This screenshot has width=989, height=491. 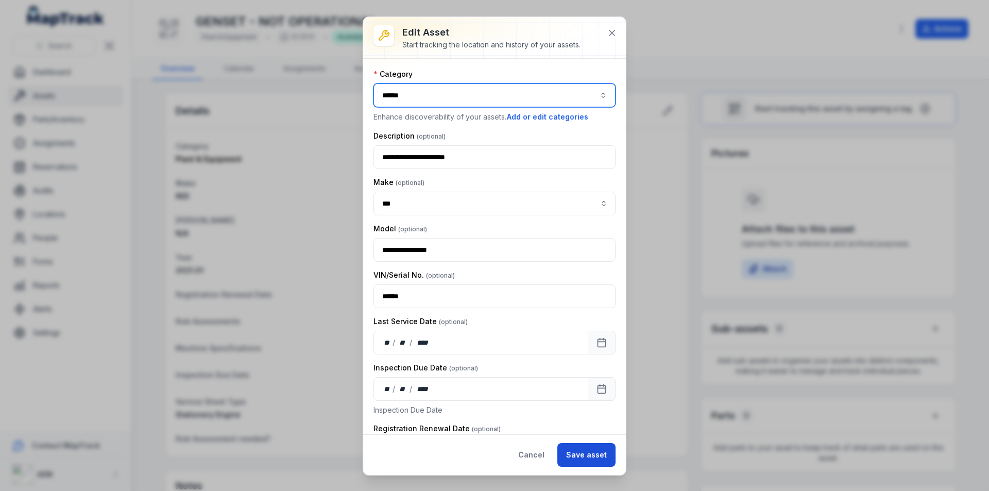 What do you see at coordinates (491, 45) in the screenshot?
I see `div: Start tracking the location and history of your assets.` at bounding box center [491, 45].